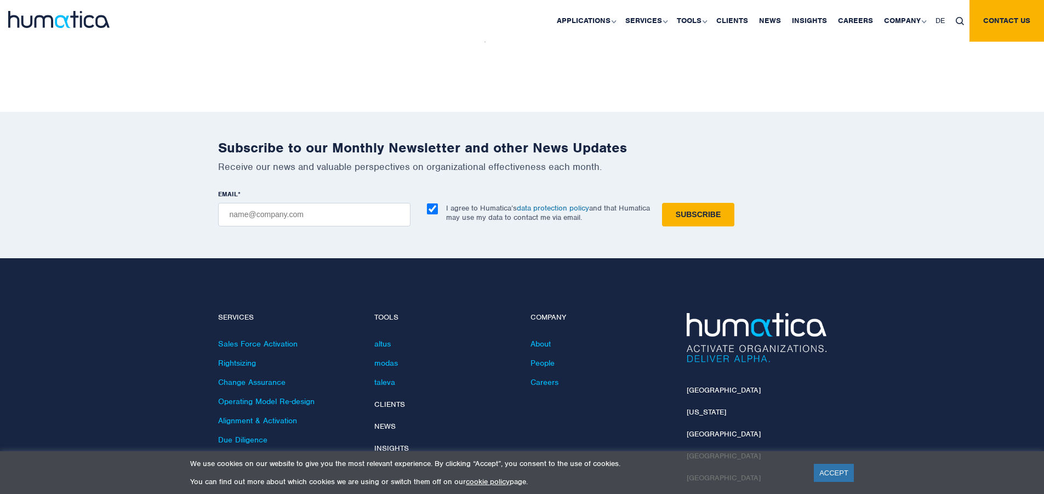  What do you see at coordinates (243, 440) in the screenshot?
I see `a: Due Diligence` at bounding box center [243, 440].